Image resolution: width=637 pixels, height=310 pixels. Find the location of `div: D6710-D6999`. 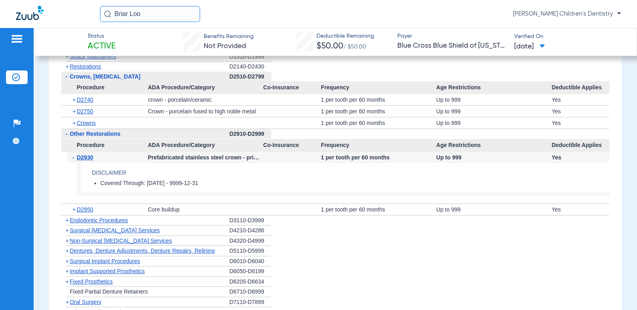

div: D6710-D6999 is located at coordinates (250, 292).